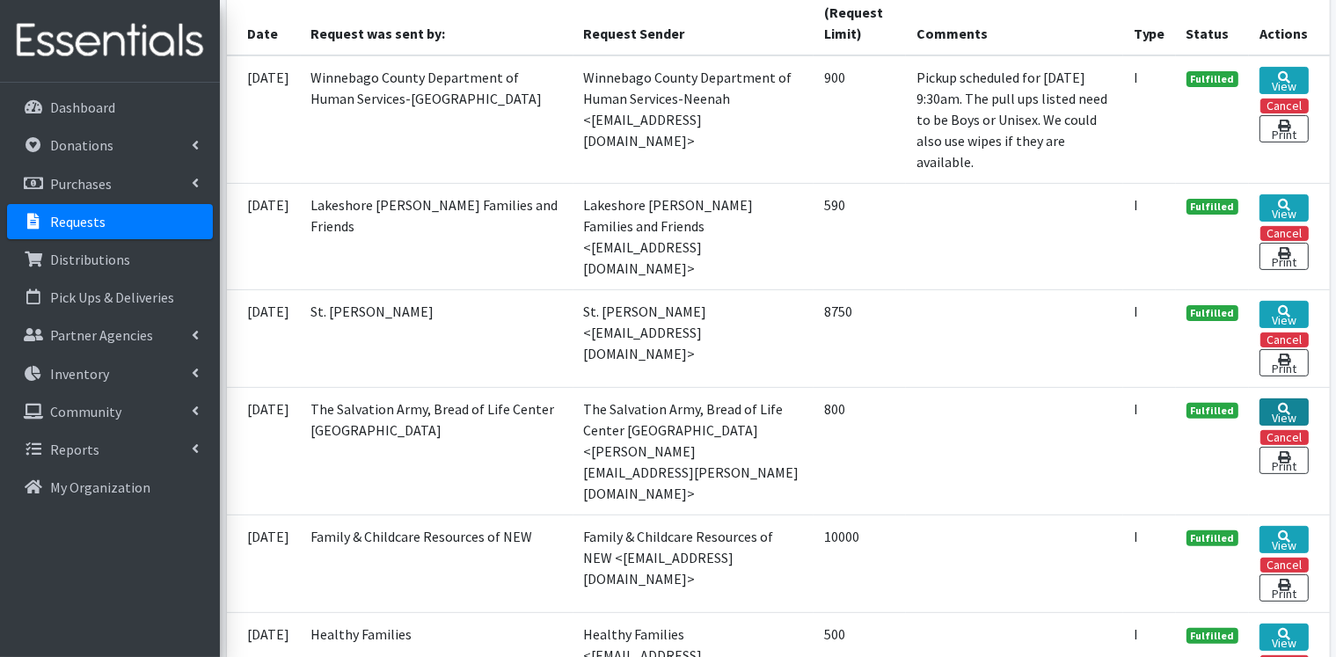 The width and height of the screenshot is (1336, 657). What do you see at coordinates (859, 563) in the screenshot?
I see `td: 10000` at bounding box center [859, 563].